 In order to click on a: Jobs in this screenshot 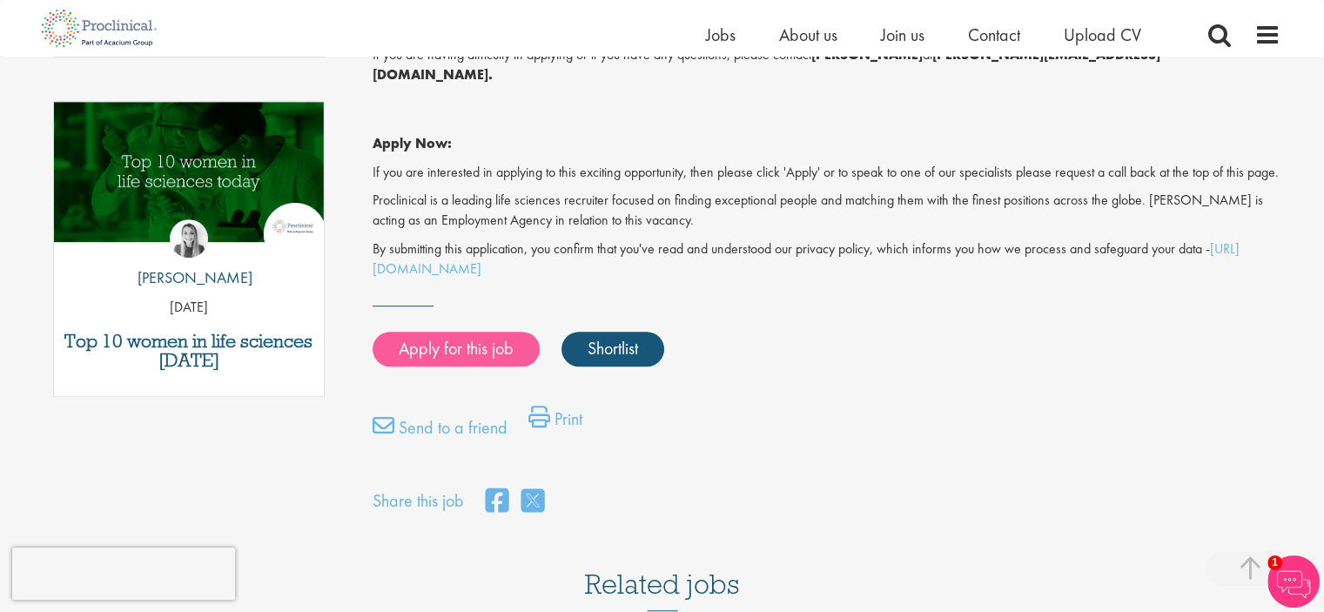, I will do `click(721, 35)`.